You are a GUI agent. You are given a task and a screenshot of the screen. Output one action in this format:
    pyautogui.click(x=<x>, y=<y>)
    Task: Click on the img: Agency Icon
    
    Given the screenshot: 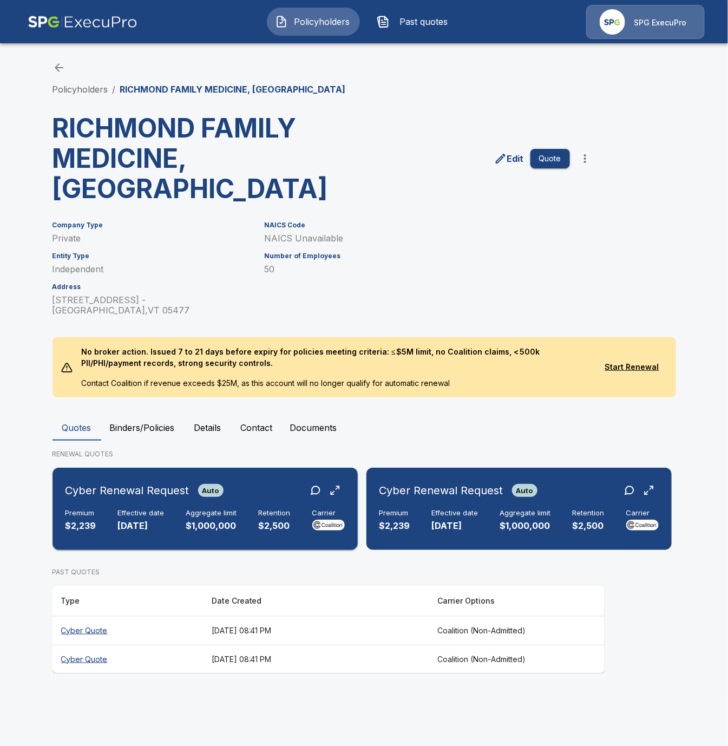 What is the action you would take?
    pyautogui.click(x=612, y=22)
    